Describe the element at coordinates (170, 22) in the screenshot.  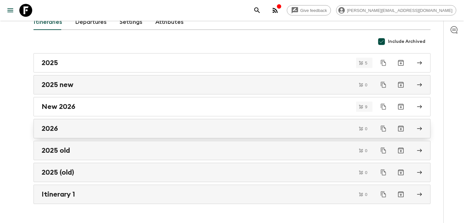
I see `a: Attributes` at that location.